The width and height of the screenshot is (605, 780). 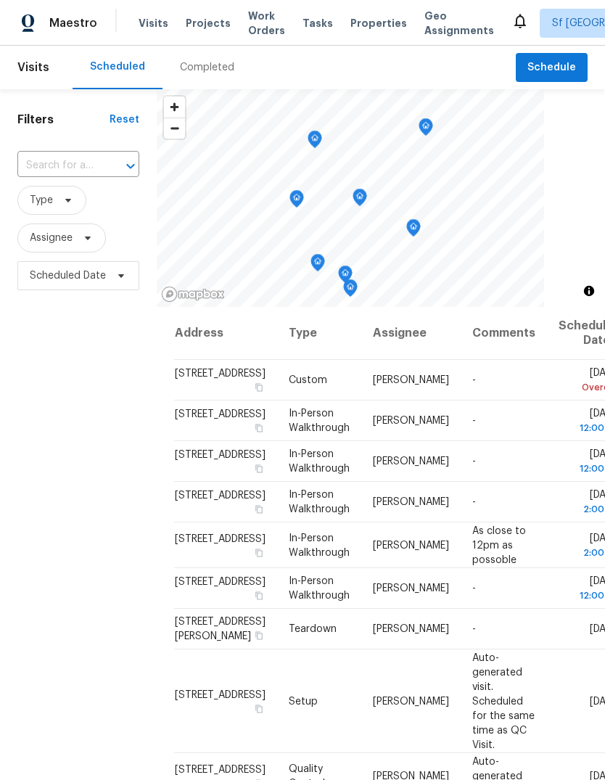 I want to click on div: Completed, so click(x=207, y=68).